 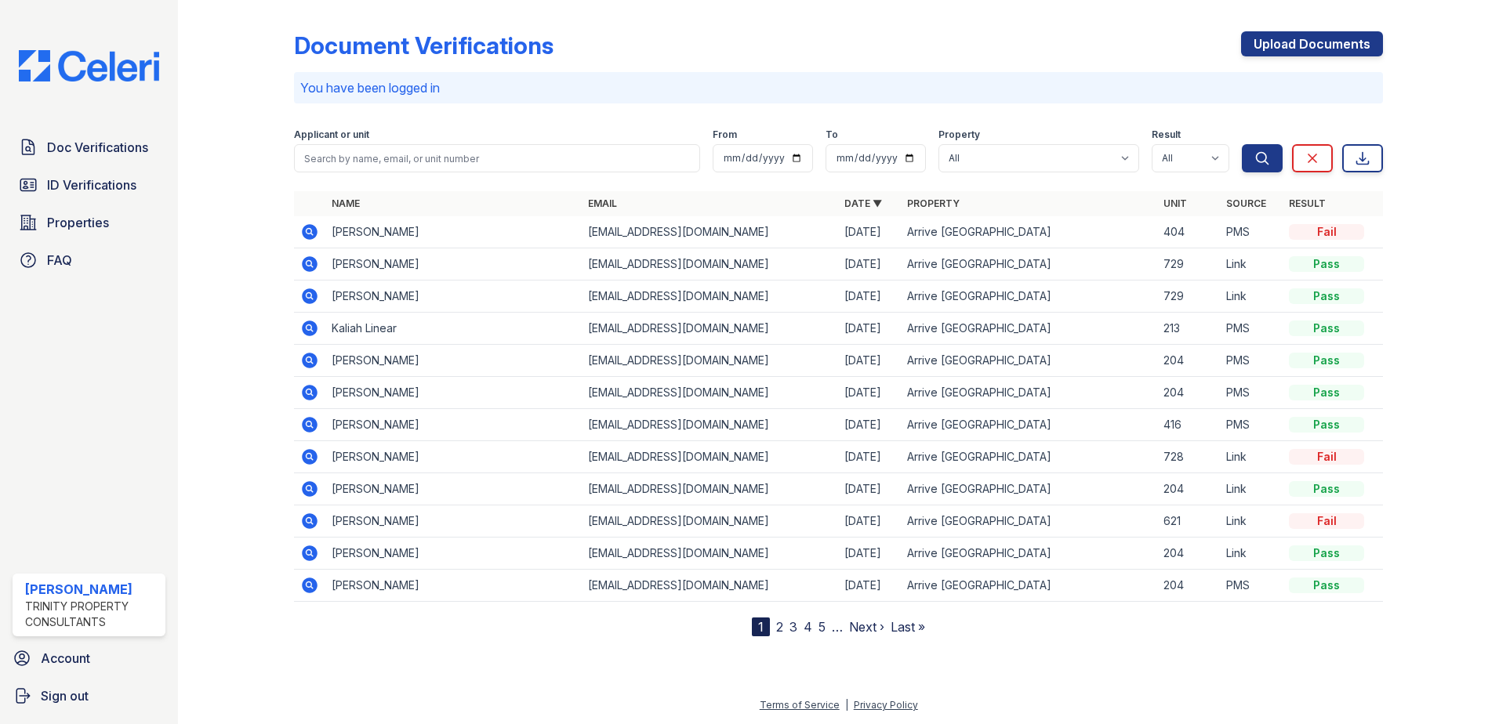 What do you see at coordinates (346, 203) in the screenshot?
I see `a: Name` at bounding box center [346, 203].